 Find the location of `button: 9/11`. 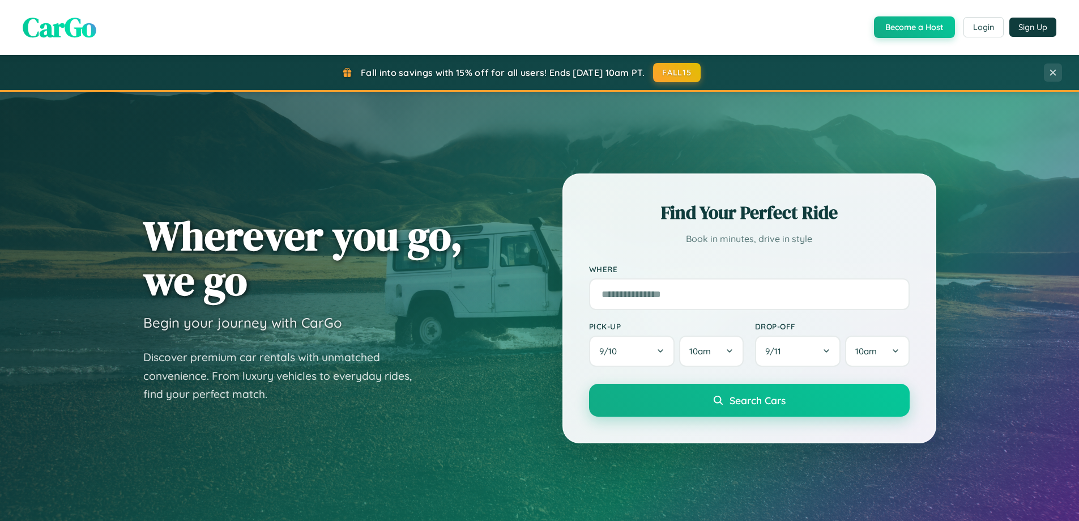

button: 9/11 is located at coordinates (798, 351).